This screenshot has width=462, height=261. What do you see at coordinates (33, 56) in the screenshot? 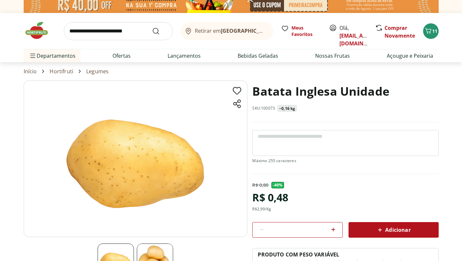
I see `button: Menu` at bounding box center [33, 56].